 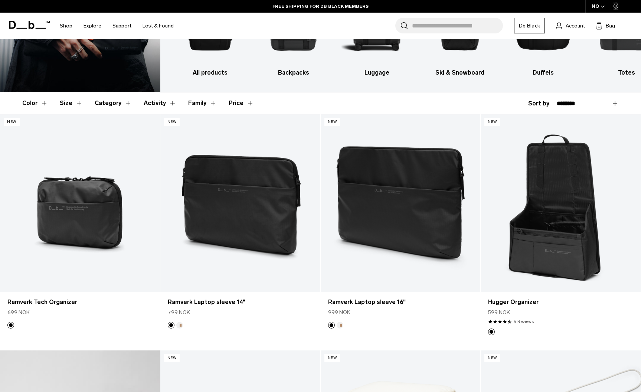 I want to click on span: Bag, so click(x=610, y=26).